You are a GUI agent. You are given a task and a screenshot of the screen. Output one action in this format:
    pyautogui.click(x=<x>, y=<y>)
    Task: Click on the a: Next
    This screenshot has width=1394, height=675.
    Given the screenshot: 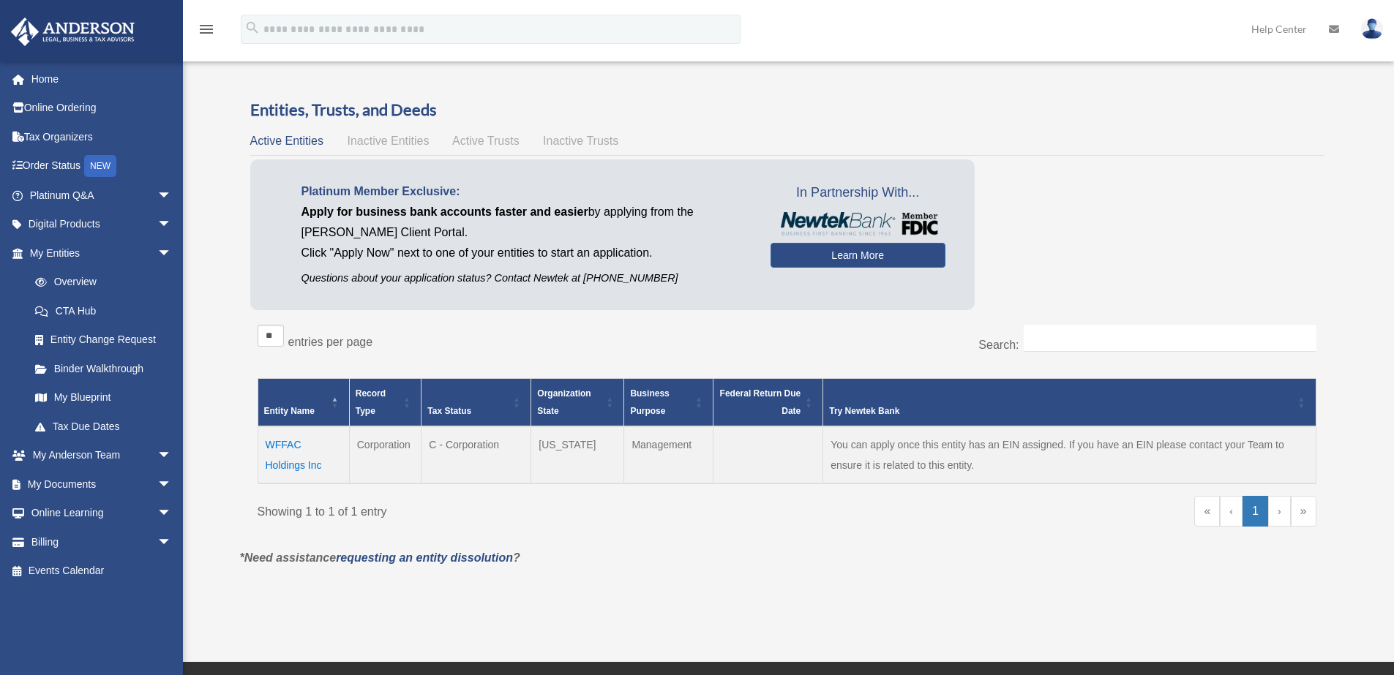 What is the action you would take?
    pyautogui.click(x=1279, y=511)
    